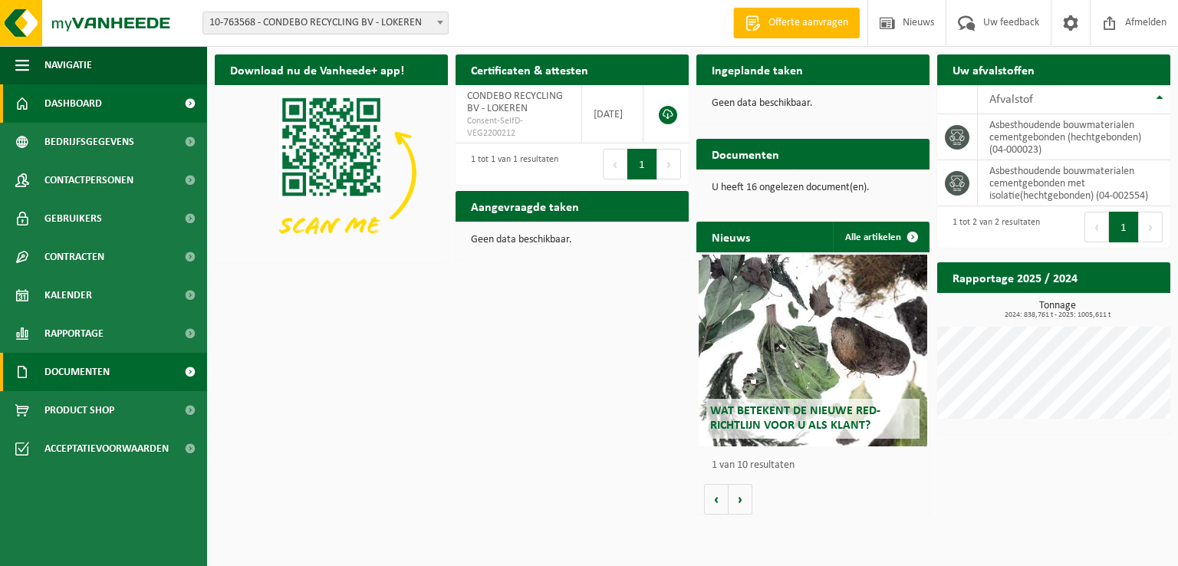 The image size is (1178, 566). What do you see at coordinates (1015, 277) in the screenshot?
I see `h2: Rapportage 2025 / 2024` at bounding box center [1015, 277].